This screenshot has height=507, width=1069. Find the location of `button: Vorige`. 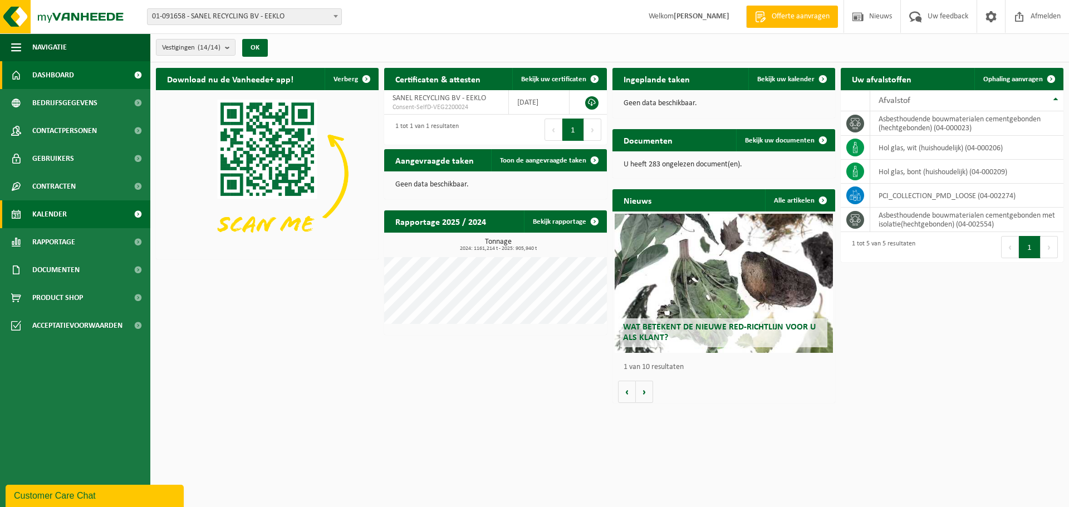

button: Vorige is located at coordinates (627, 392).